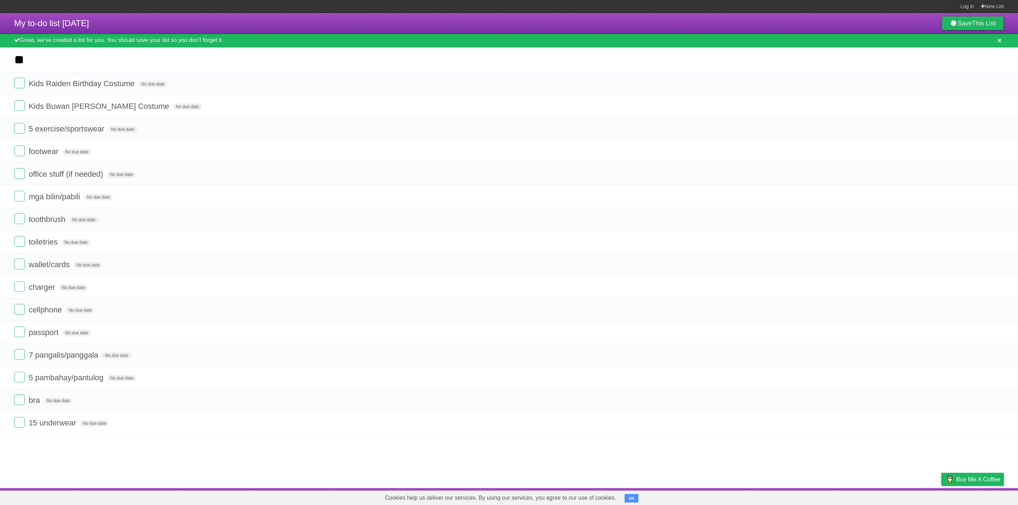 The width and height of the screenshot is (1018, 505). I want to click on span: office stuff (if needed), so click(67, 174).